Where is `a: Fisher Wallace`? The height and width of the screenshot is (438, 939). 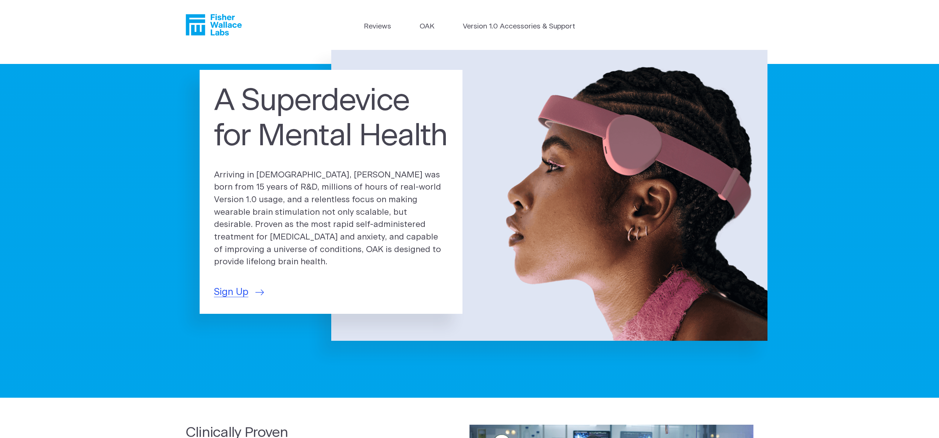 a: Fisher Wallace is located at coordinates (214, 25).